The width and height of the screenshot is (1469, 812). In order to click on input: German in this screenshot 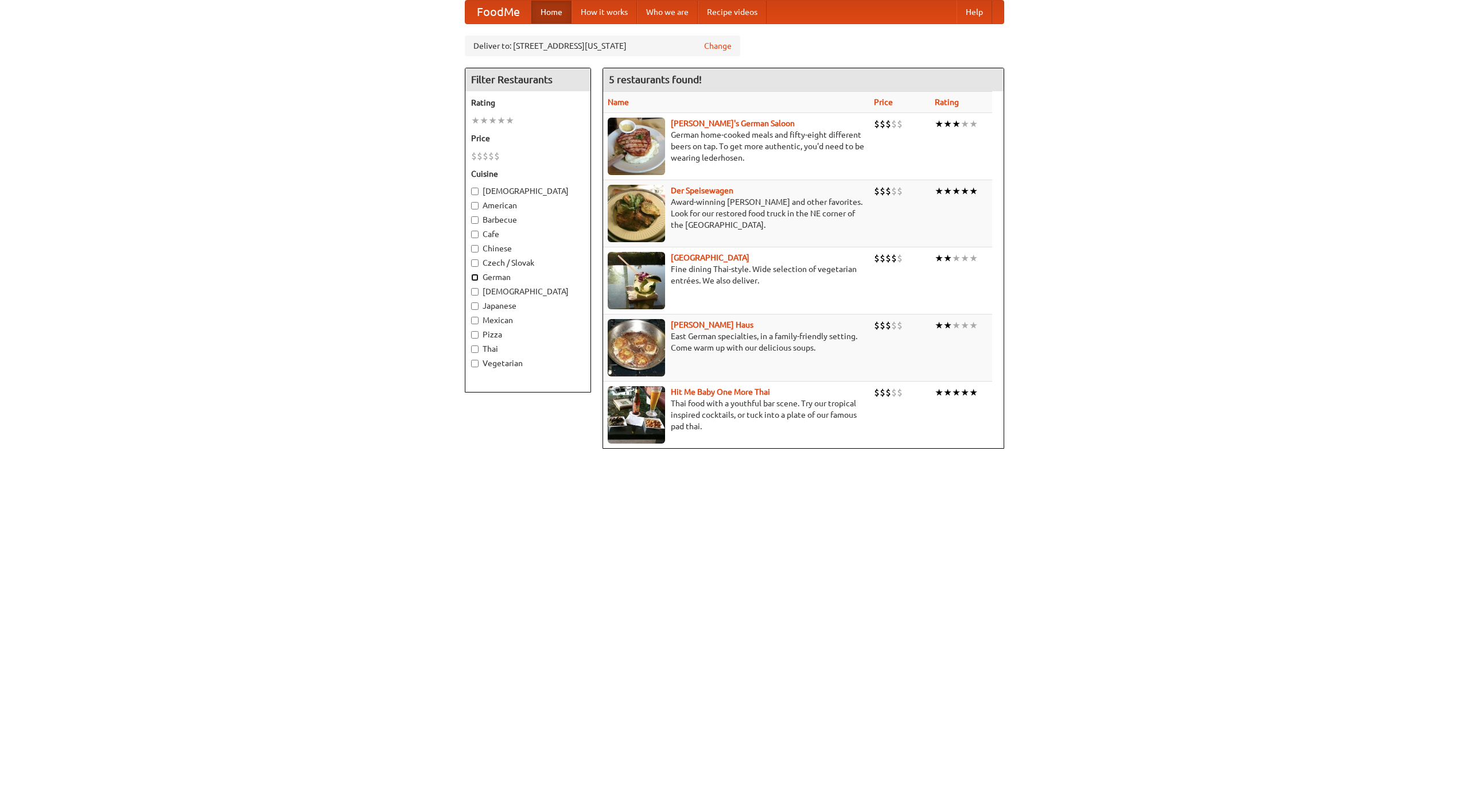, I will do `click(474, 277)`.